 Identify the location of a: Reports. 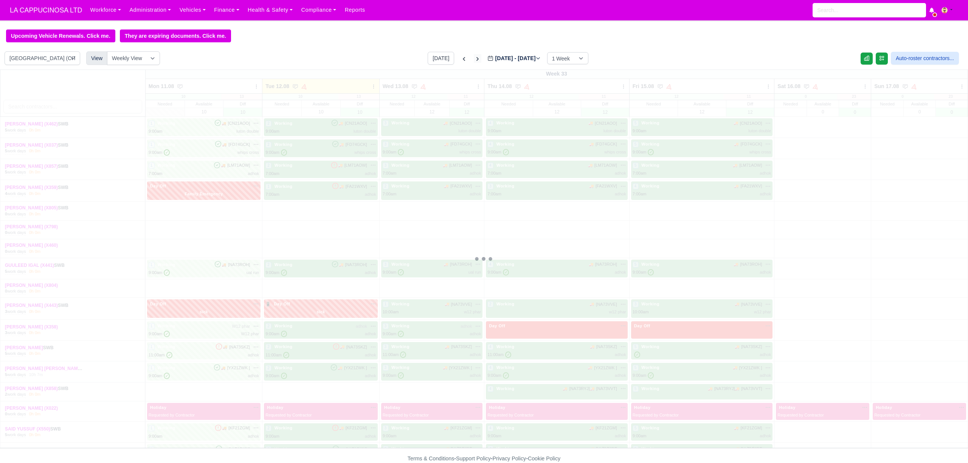
(355, 10).